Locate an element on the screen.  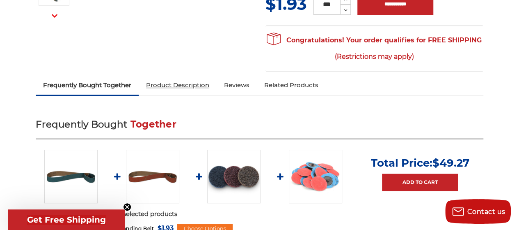
button: Close teaser is located at coordinates (127, 207).